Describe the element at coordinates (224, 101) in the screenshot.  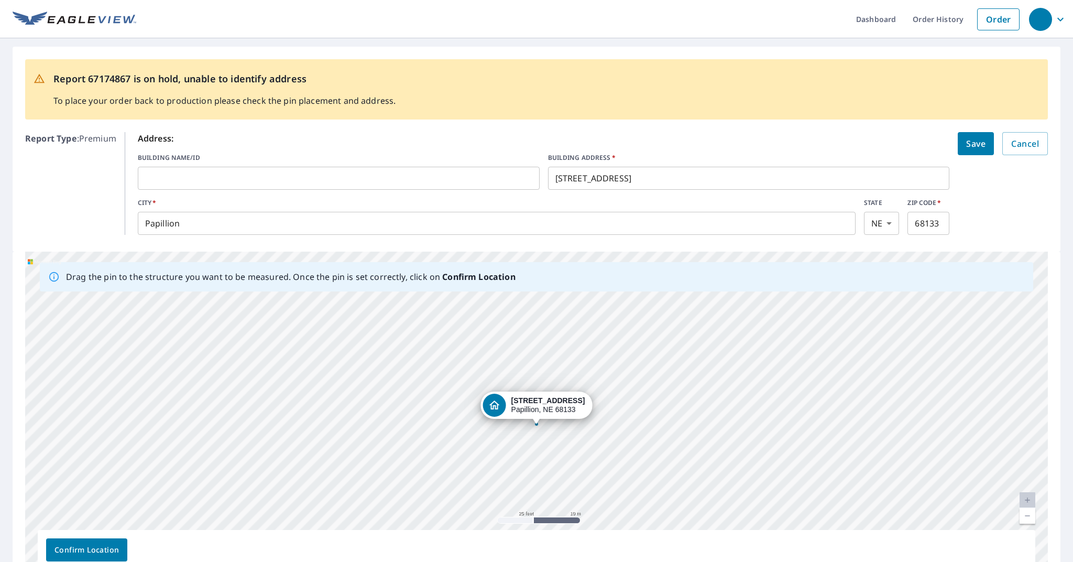
I see `p: To place your order back to production please check the pin placement and address.` at that location.